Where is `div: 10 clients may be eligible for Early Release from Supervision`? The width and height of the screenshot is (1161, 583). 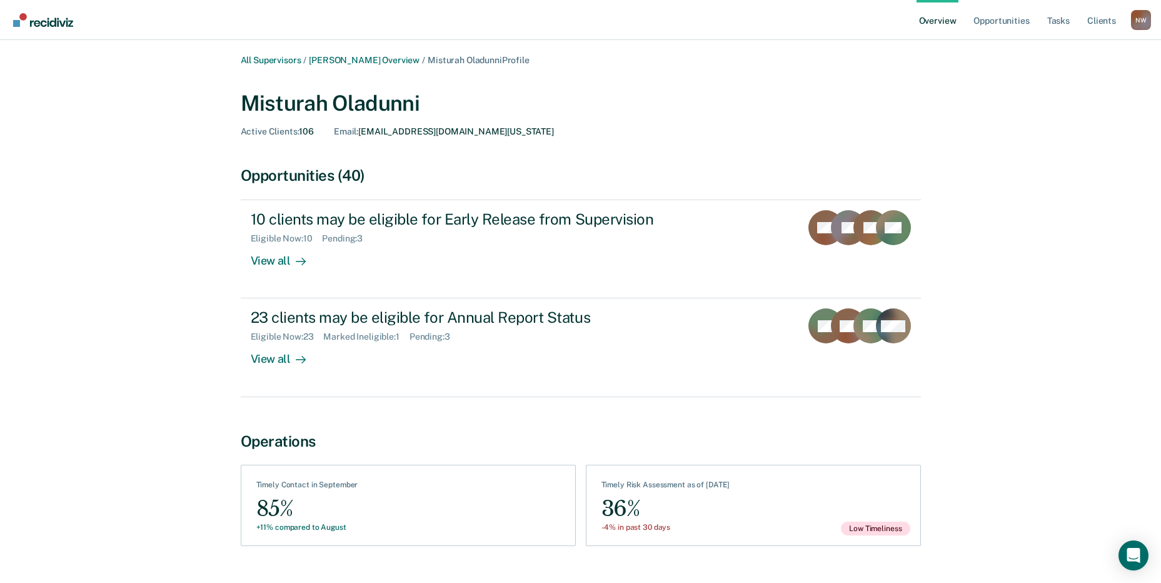 div: 10 clients may be eligible for Early Release from Supervision is located at coordinates (470, 219).